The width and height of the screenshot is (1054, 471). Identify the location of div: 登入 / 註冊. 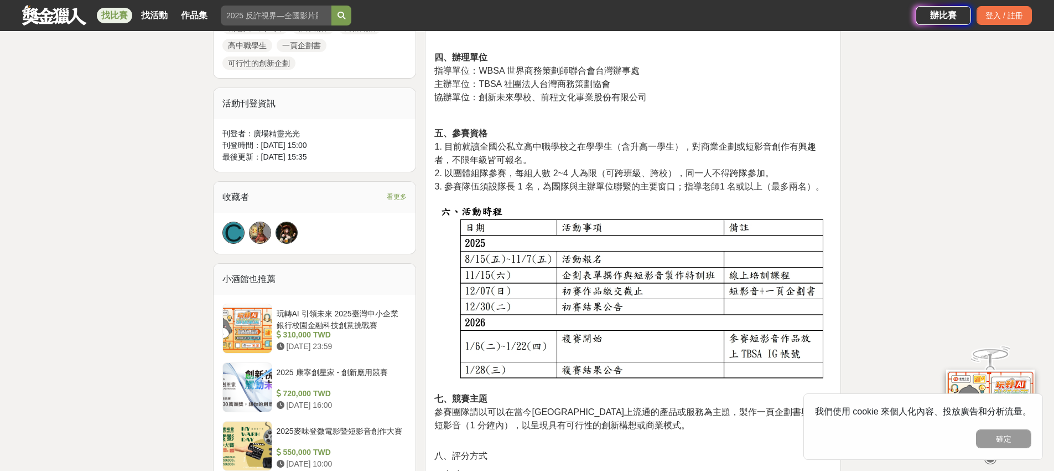
(1005, 15).